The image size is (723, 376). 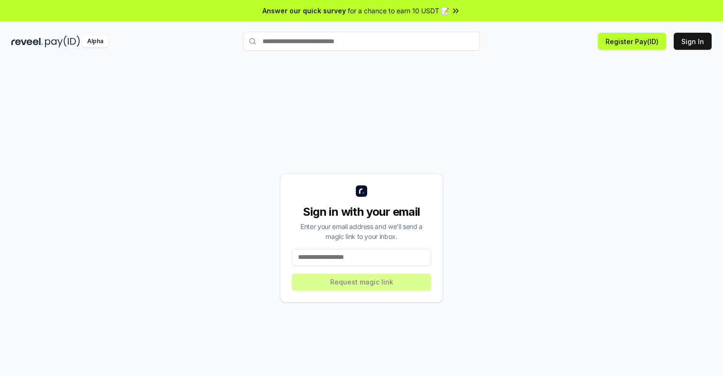 What do you see at coordinates (63, 41) in the screenshot?
I see `img: pay_id` at bounding box center [63, 41].